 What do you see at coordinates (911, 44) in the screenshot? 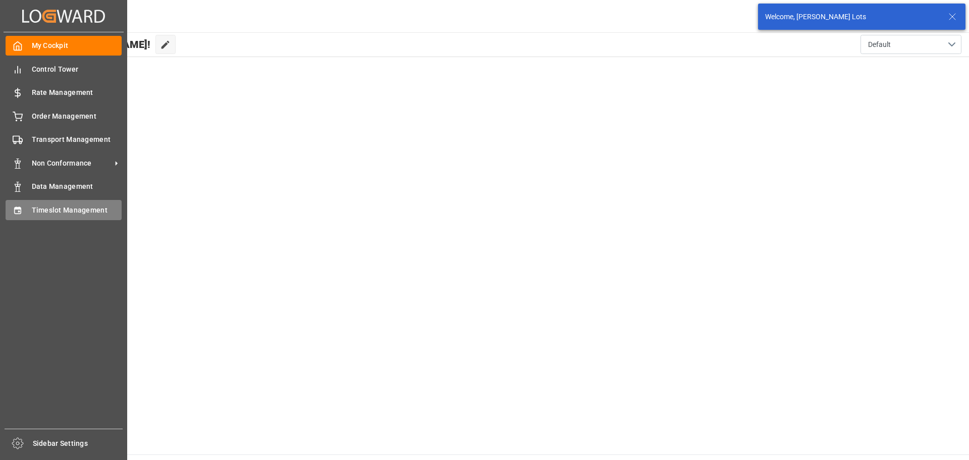
I see `button: open menu` at bounding box center [911, 44].